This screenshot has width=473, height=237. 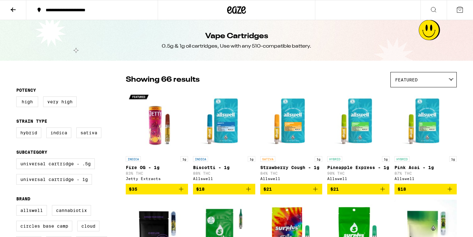 I want to click on legend: Strain Type, so click(x=32, y=121).